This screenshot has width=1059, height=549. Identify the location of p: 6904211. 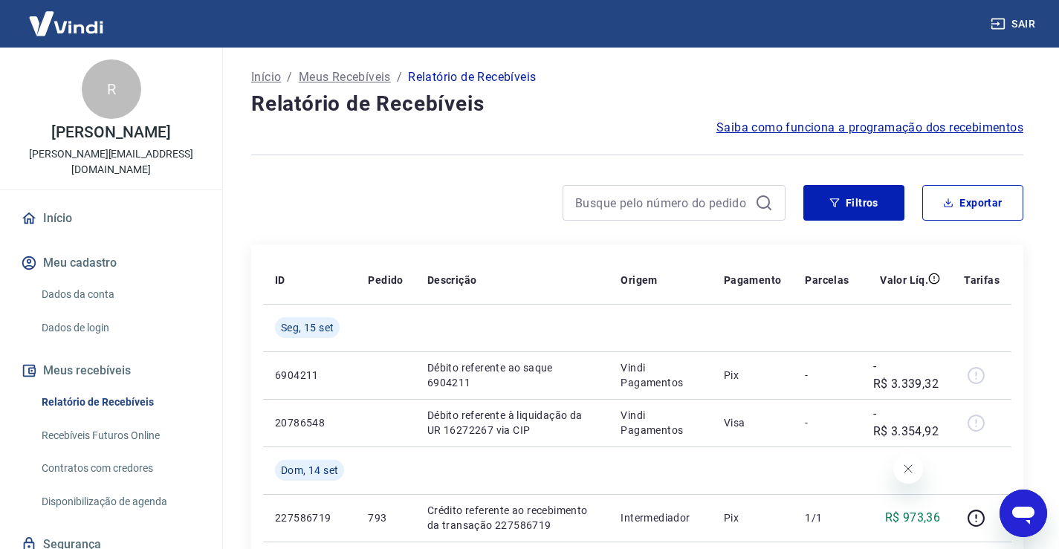
(309, 375).